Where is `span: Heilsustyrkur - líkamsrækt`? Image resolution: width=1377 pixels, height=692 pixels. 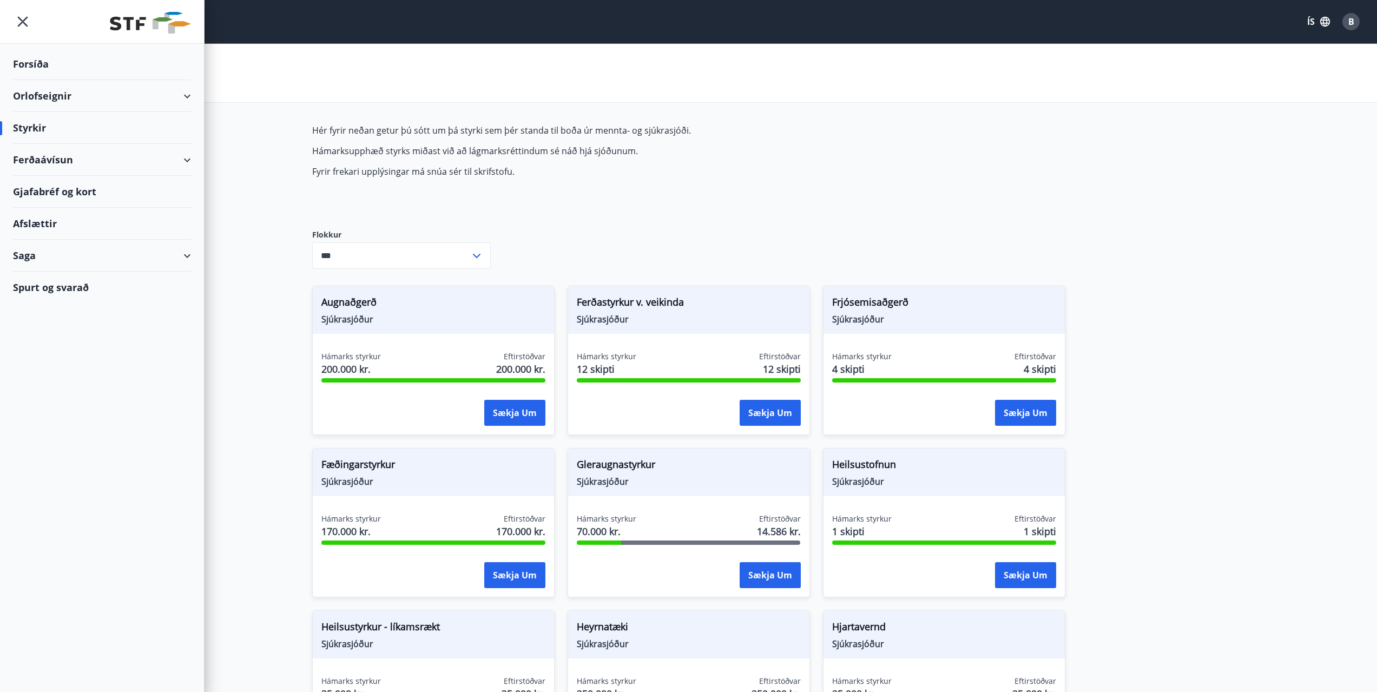 span: Heilsustyrkur - líkamsrækt is located at coordinates (433, 629).